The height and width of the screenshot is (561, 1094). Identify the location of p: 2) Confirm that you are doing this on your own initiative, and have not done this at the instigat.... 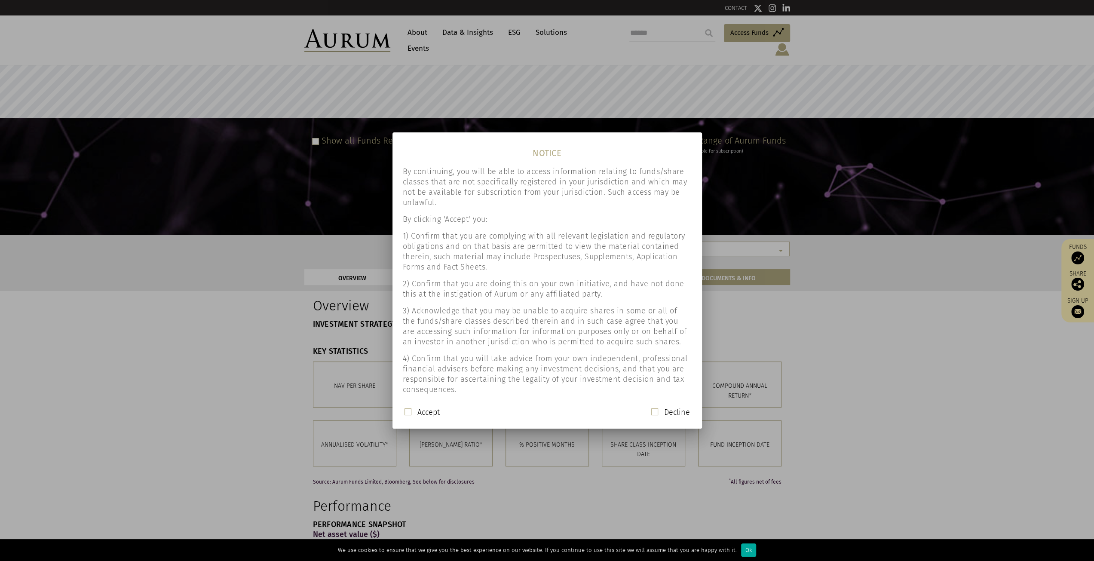
(547, 289).